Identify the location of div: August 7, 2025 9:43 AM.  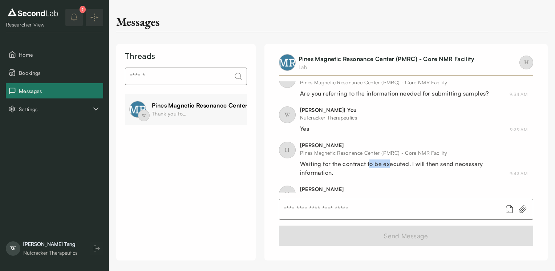
(518, 174).